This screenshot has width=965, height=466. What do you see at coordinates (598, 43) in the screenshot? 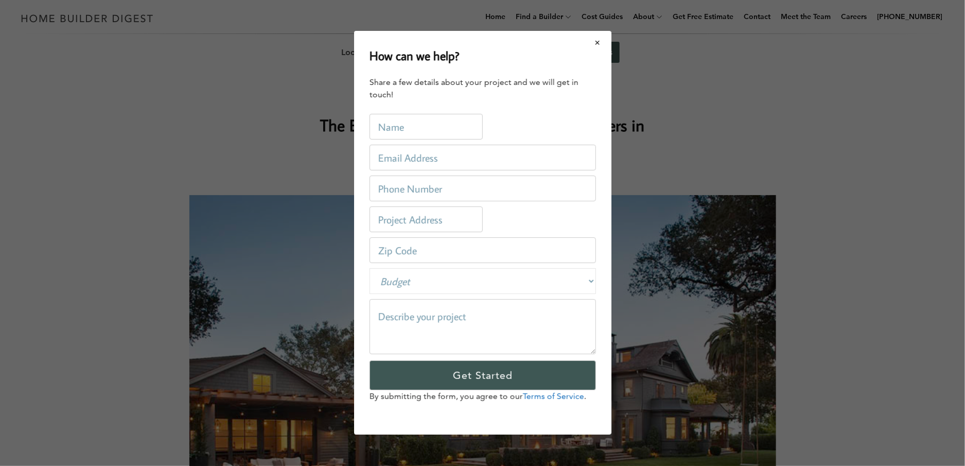
I see `button: Close modal` at bounding box center [598, 43].